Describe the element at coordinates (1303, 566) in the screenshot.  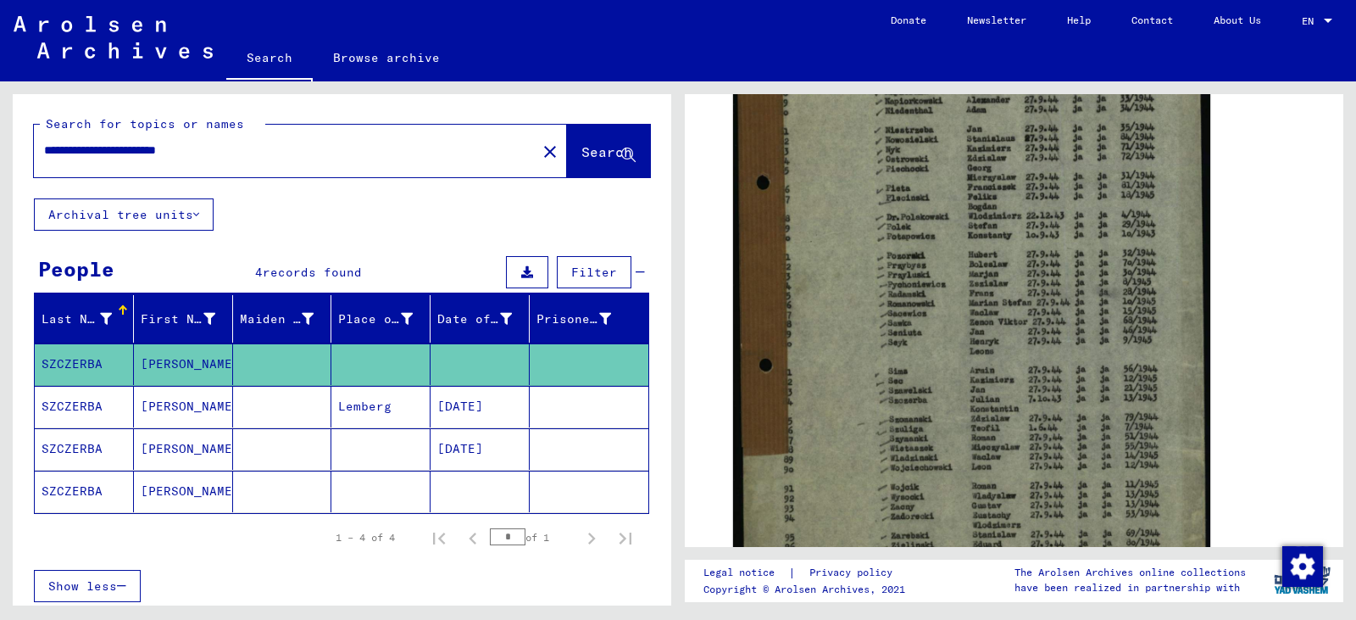
I see `img: Change consent` at that location.